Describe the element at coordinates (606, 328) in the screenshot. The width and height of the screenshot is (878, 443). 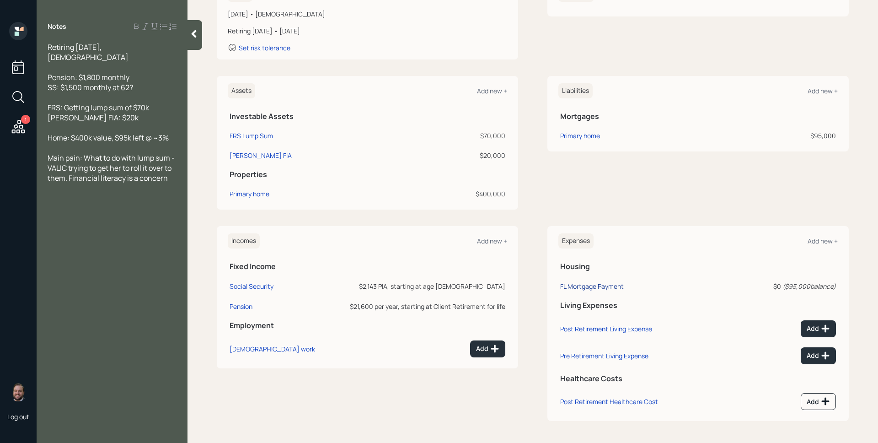
I see `div: Post Retirement Living Expense` at that location.